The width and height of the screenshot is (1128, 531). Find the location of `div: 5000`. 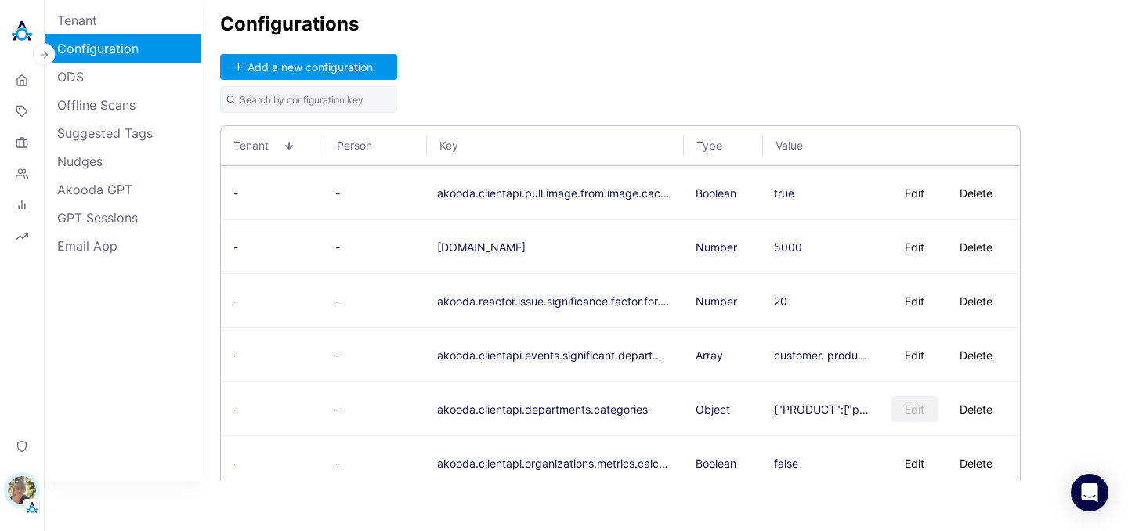

div: 5000 is located at coordinates (788, 247).